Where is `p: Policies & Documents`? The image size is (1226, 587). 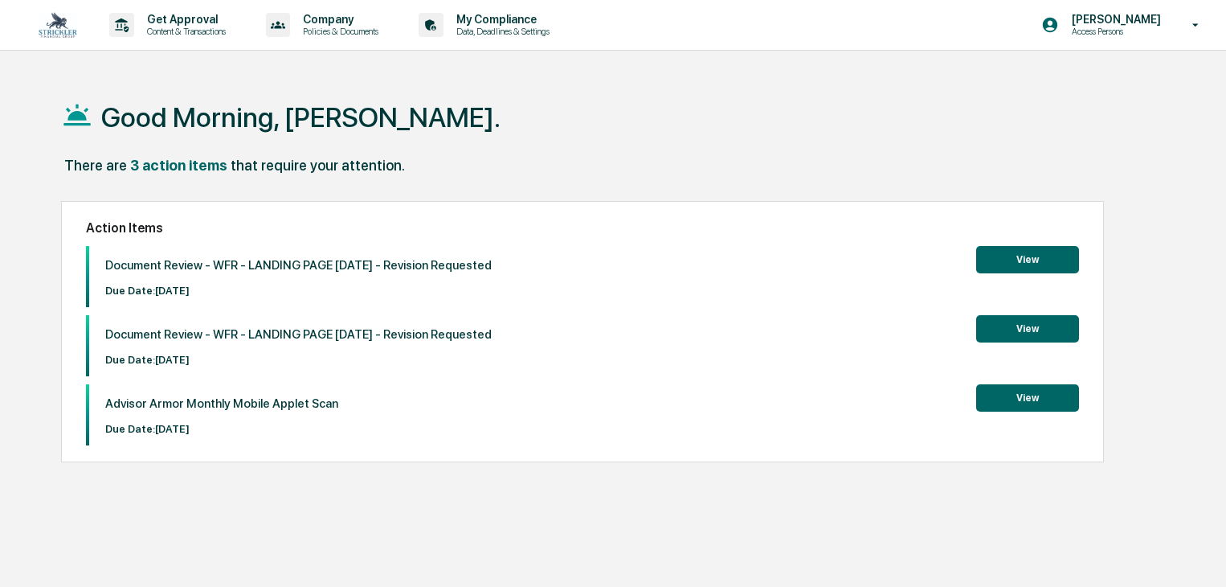
p: Policies & Documents is located at coordinates (338, 31).